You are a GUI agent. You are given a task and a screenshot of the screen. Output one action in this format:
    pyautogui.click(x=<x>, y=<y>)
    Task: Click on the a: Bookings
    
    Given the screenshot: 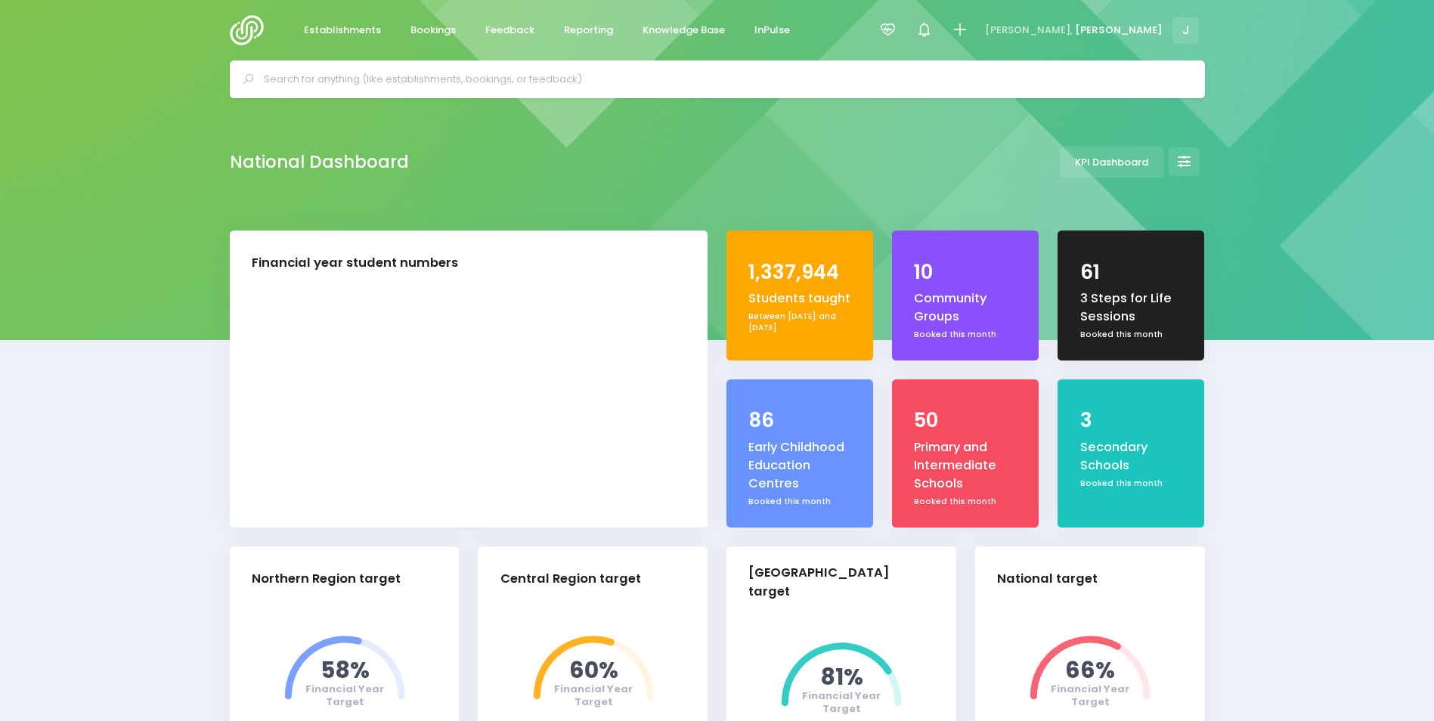 What is the action you would take?
    pyautogui.click(x=433, y=30)
    